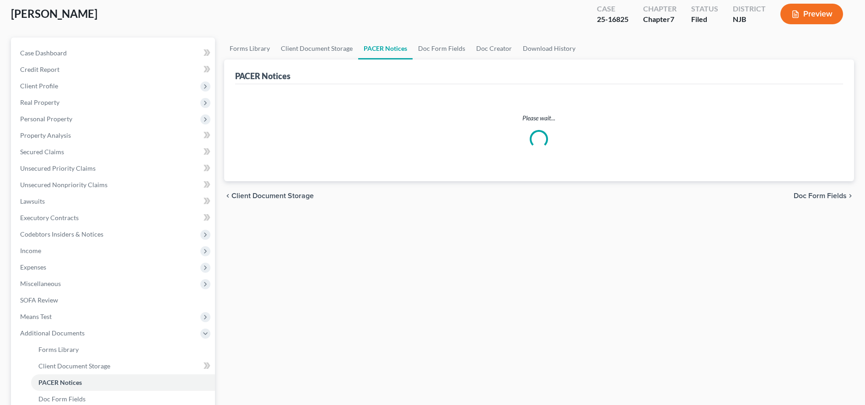 This screenshot has width=865, height=405. I want to click on span: Codebtors Insiders & Notices, so click(62, 234).